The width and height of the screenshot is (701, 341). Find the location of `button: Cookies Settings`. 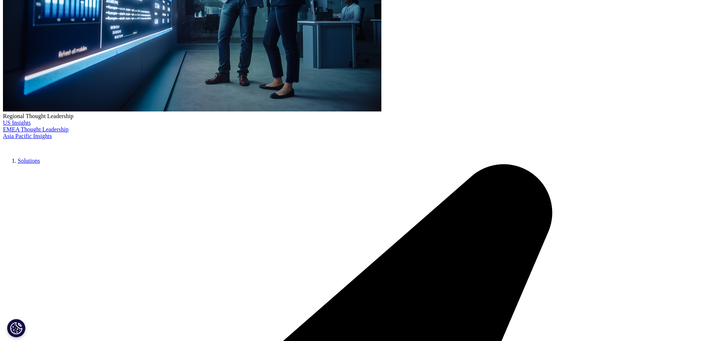

button: Cookies Settings is located at coordinates (16, 328).